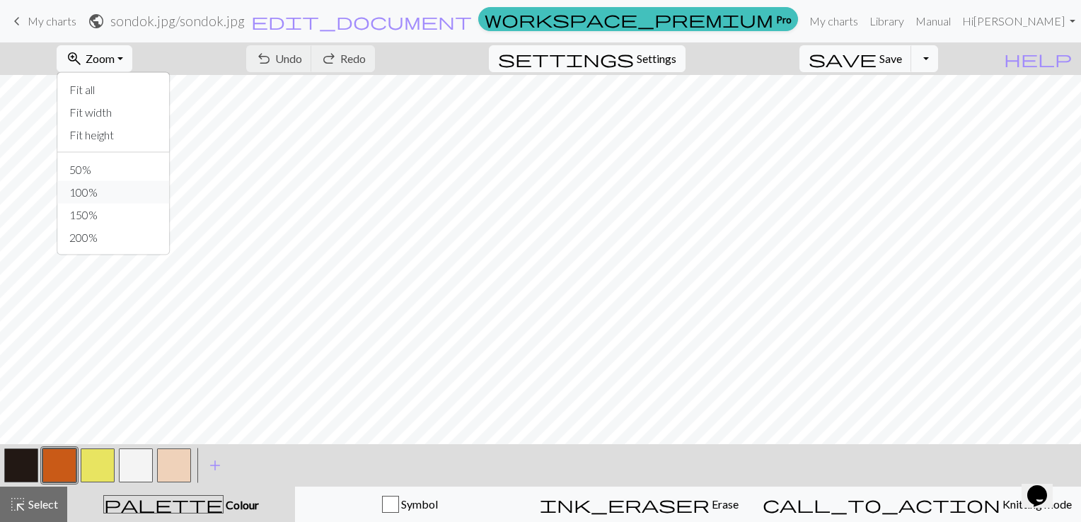 This screenshot has width=1081, height=522. What do you see at coordinates (114, 170) in the screenshot?
I see `button: 50%` at bounding box center [114, 170].